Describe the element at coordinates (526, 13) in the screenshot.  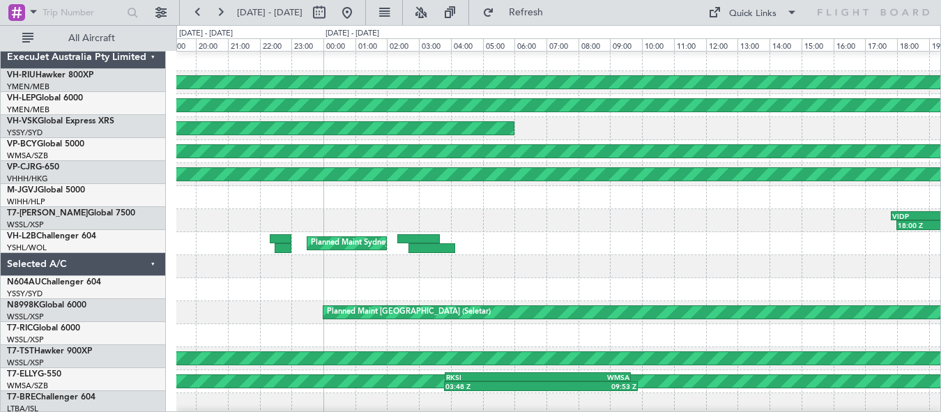
I see `span: Refresh` at that location.